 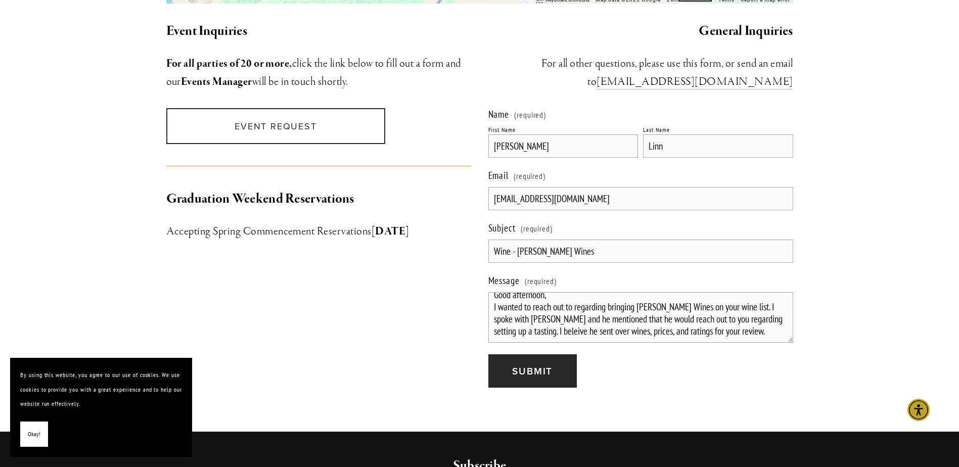 I want to click on span: Subject, so click(x=502, y=228).